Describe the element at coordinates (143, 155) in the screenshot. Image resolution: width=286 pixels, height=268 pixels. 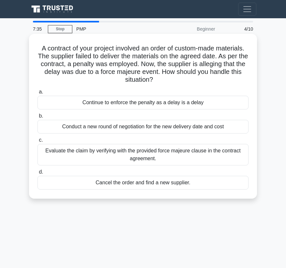
I see `div: Evaluate the claim by verifying with the provided force majeure clause in the contract agreement.` at that location.